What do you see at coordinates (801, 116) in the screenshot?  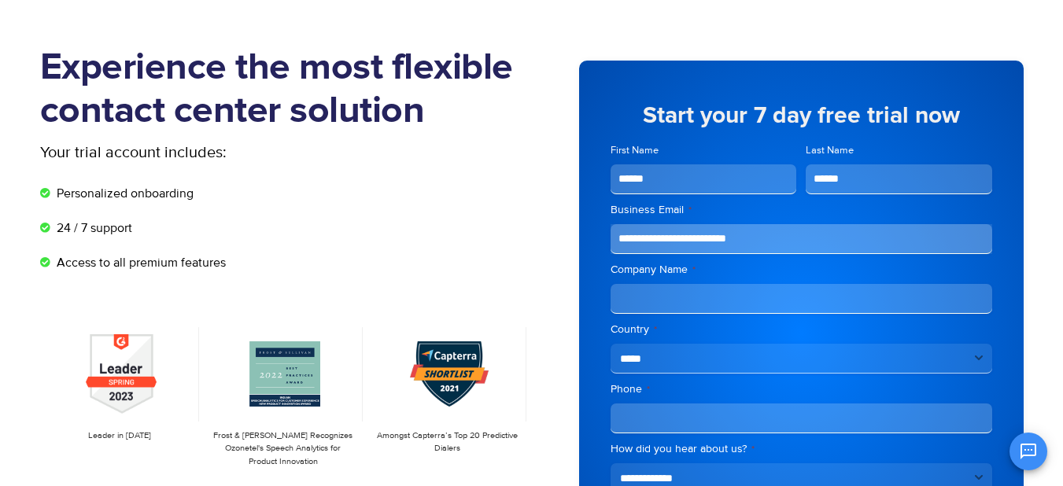 I see `h5: Start your 7 day free trial now` at bounding box center [801, 116].